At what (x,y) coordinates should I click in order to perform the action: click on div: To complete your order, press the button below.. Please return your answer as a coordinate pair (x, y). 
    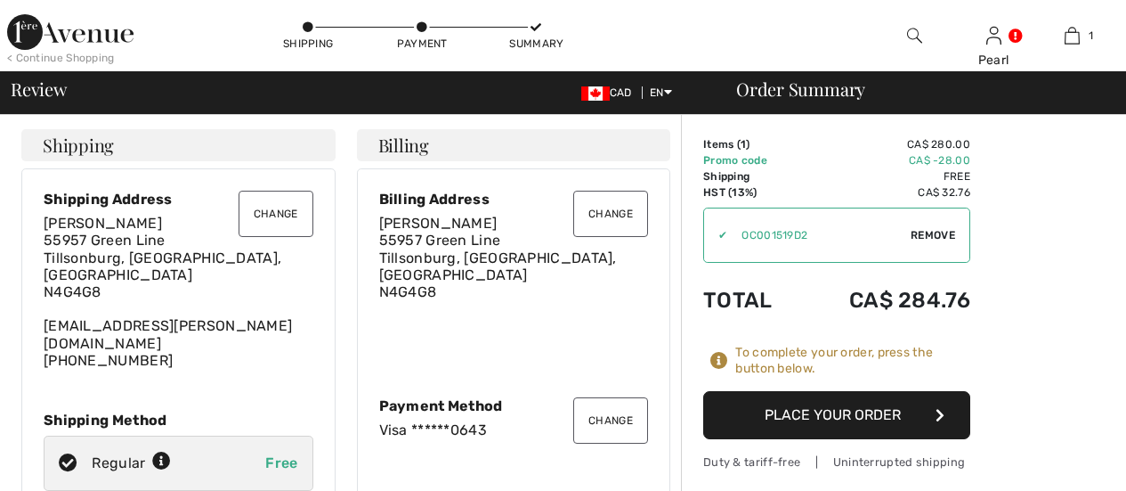
    Looking at the image, I should click on (853, 361).